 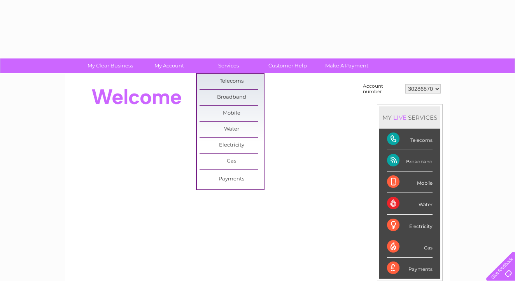 What do you see at coordinates (288, 65) in the screenshot?
I see `a: Customer Help` at bounding box center [288, 65].